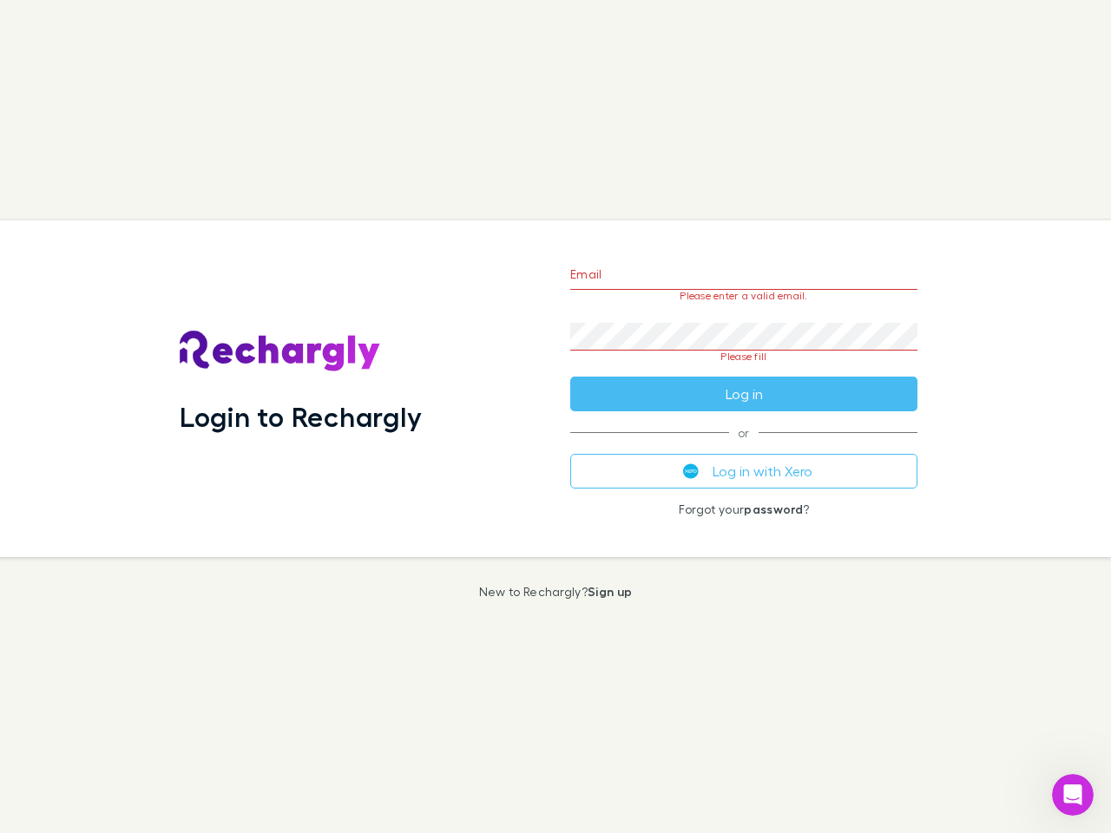 The height and width of the screenshot is (833, 1111). What do you see at coordinates (744, 394) in the screenshot?
I see `button: Log in` at bounding box center [744, 394].